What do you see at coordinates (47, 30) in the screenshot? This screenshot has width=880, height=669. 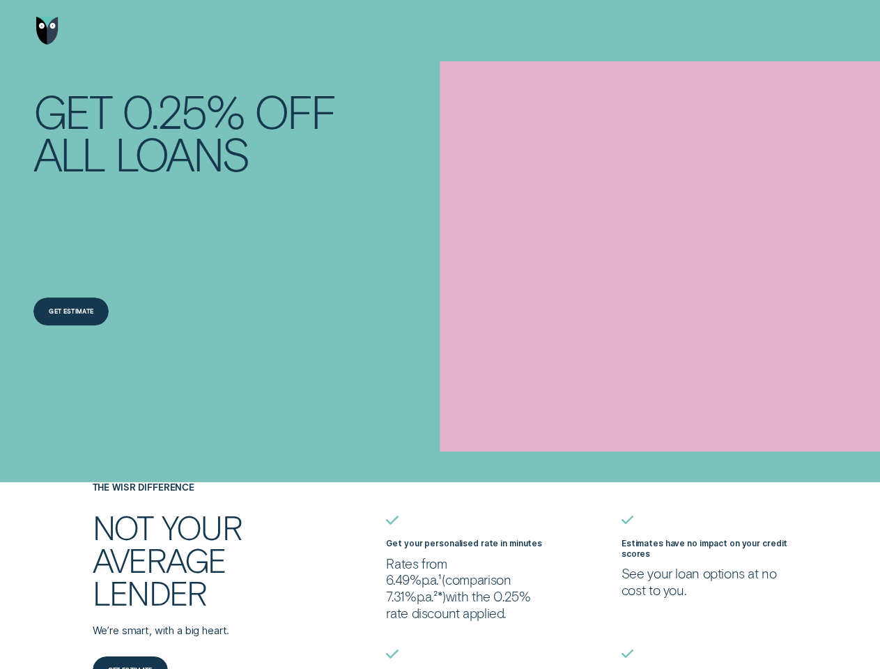 I see `img: Wisr` at bounding box center [47, 30].